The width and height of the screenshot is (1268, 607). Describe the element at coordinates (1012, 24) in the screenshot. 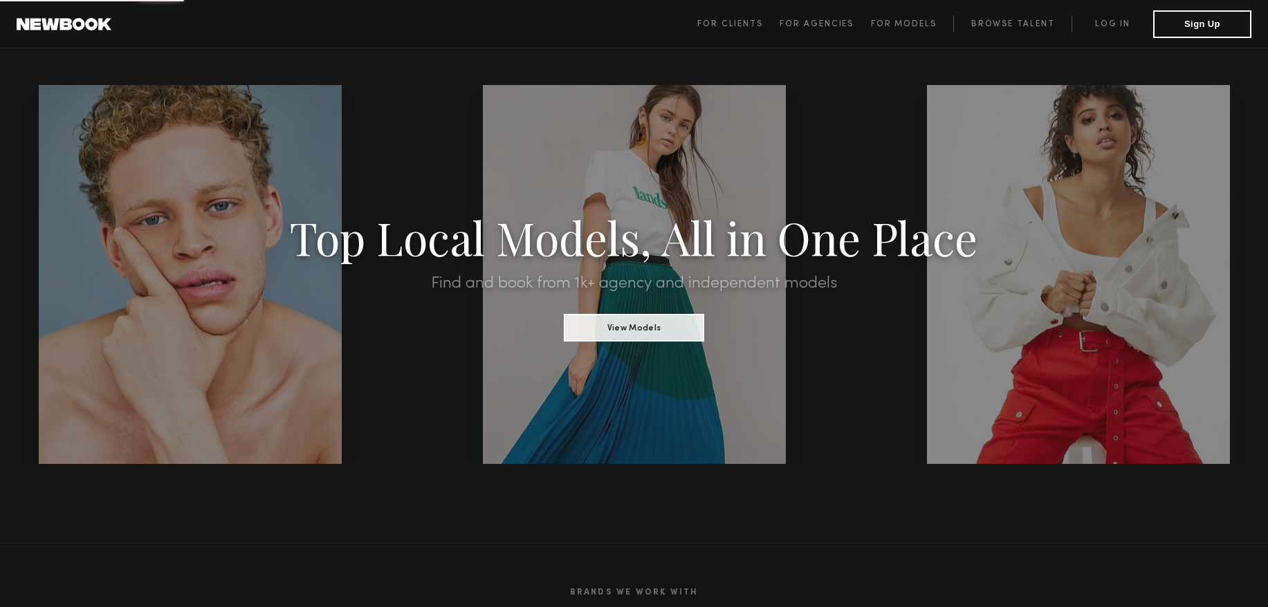

I see `a: Browse Talent` at that location.